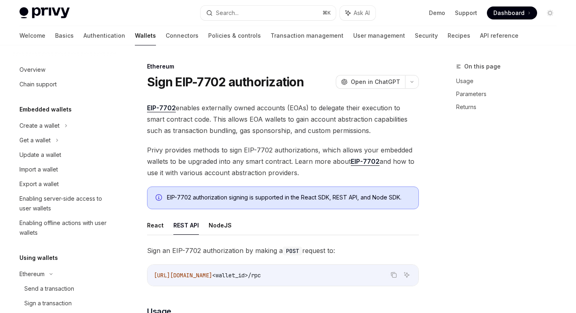  I want to click on a: Sign a transaction, so click(65, 303).